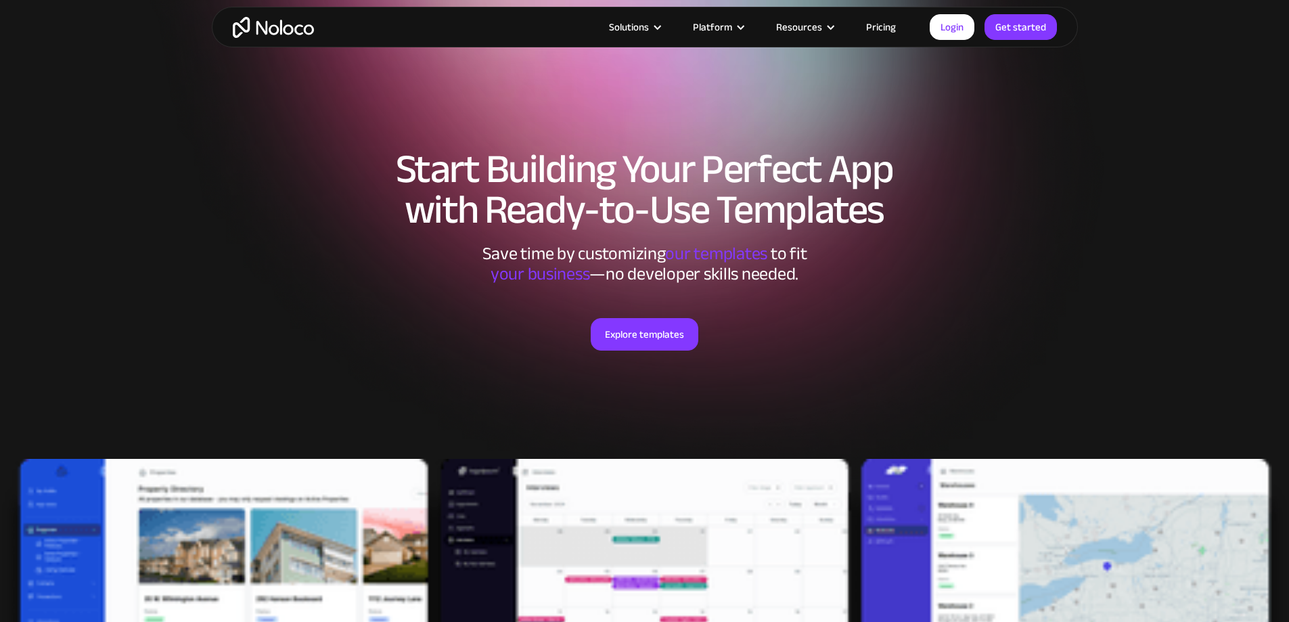  Describe the element at coordinates (540, 273) in the screenshot. I see `span: your business` at that location.